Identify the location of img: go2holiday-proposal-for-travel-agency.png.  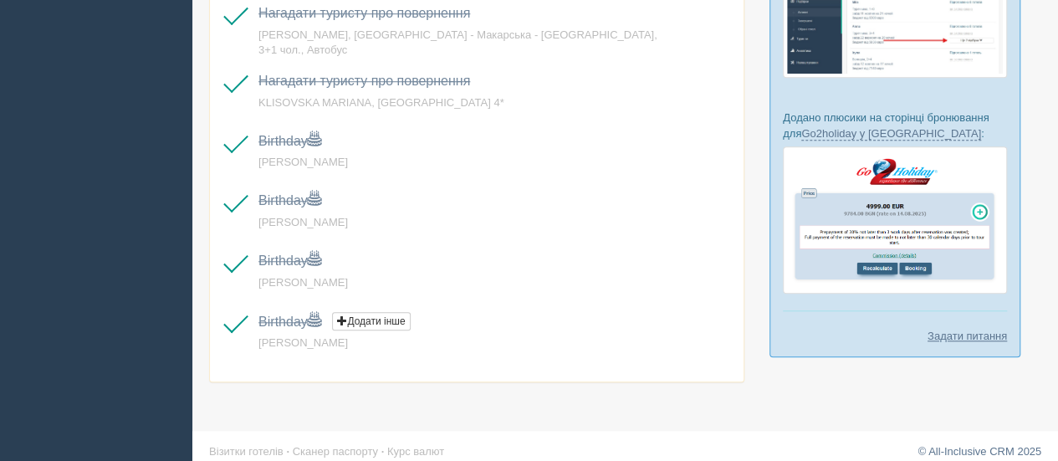
(895, 220).